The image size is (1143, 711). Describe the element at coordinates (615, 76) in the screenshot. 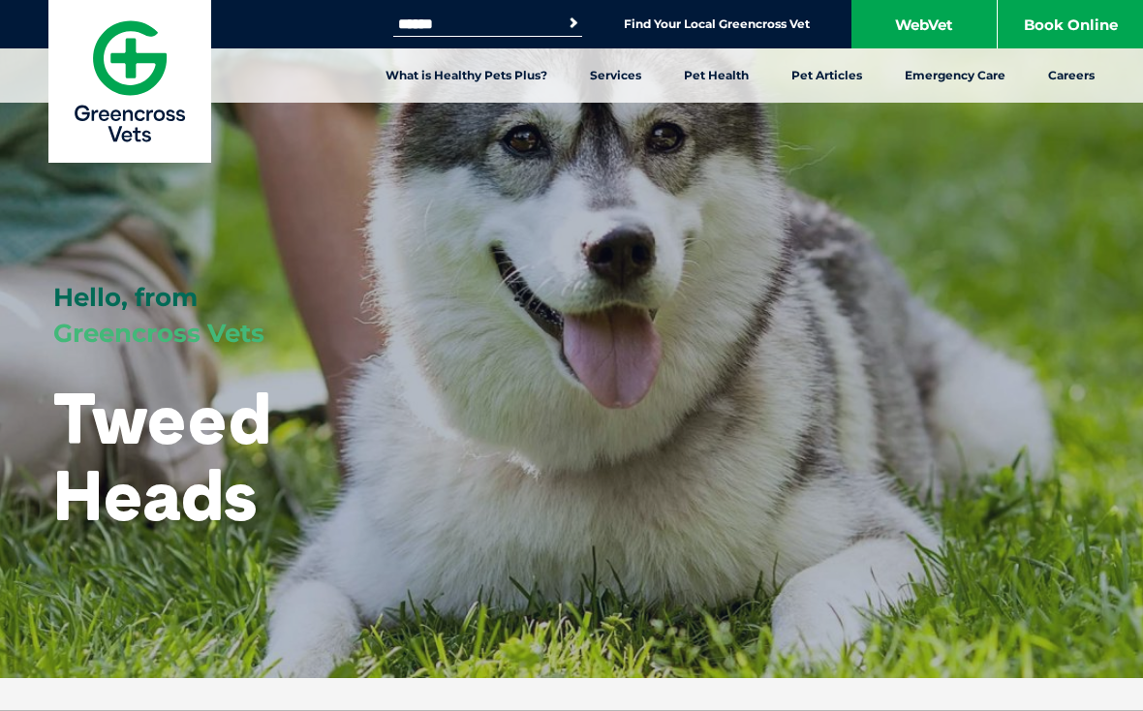

I see `a: Services` at that location.